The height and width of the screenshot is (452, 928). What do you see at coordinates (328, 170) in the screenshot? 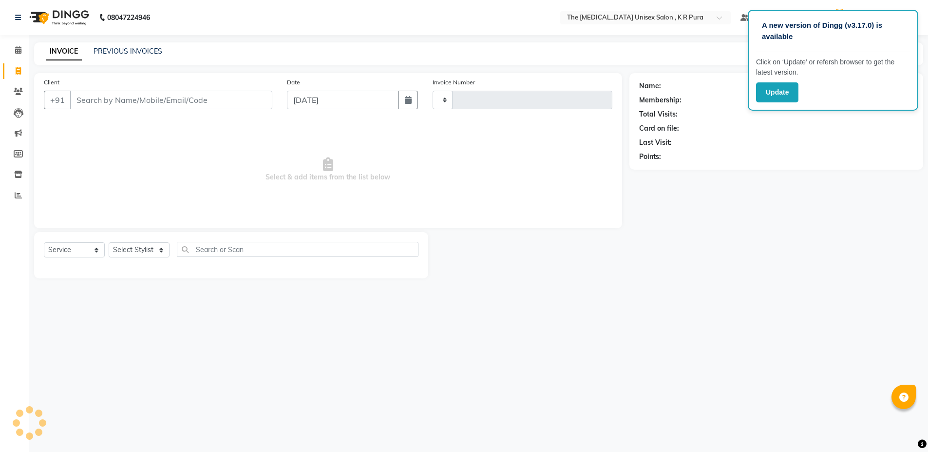
I see `span: Select & add items from the list below` at bounding box center [328, 170].